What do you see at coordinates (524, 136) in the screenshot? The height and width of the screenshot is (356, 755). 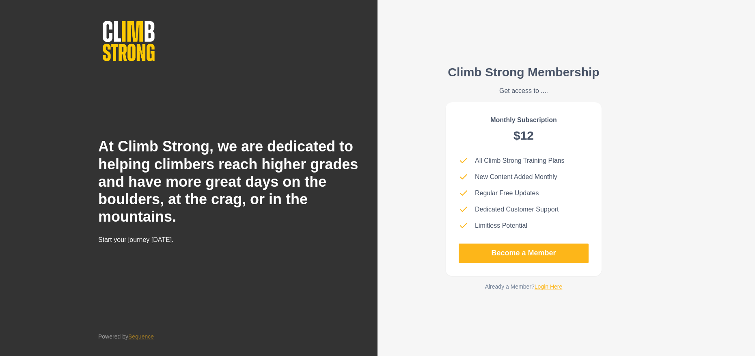 I see `h2: $12` at bounding box center [524, 136].